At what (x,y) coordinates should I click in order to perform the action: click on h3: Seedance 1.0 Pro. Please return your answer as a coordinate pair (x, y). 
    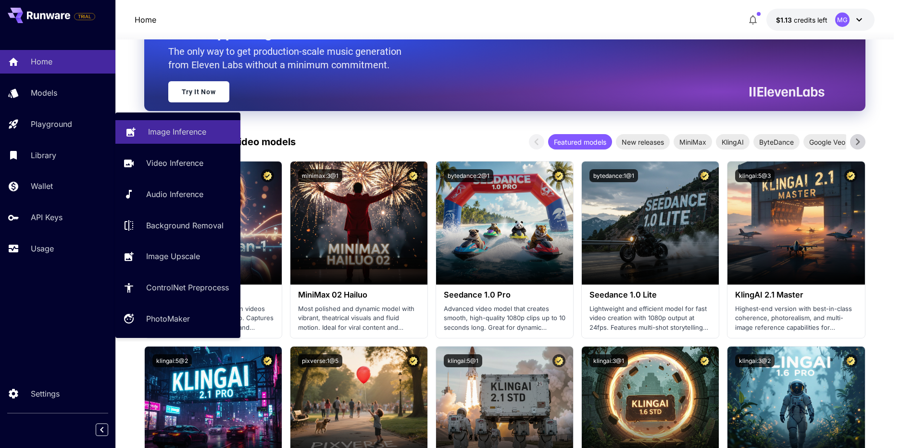
    Looking at the image, I should click on (504, 295).